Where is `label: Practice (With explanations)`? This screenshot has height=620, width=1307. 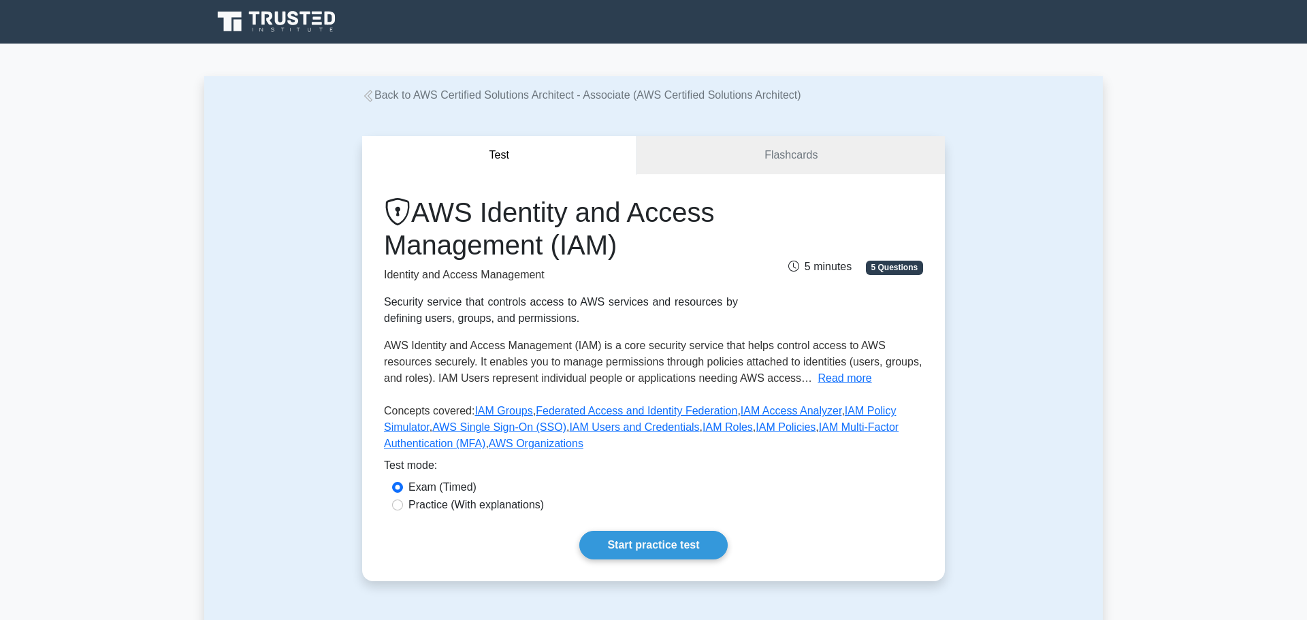 label: Practice (With explanations) is located at coordinates (476, 505).